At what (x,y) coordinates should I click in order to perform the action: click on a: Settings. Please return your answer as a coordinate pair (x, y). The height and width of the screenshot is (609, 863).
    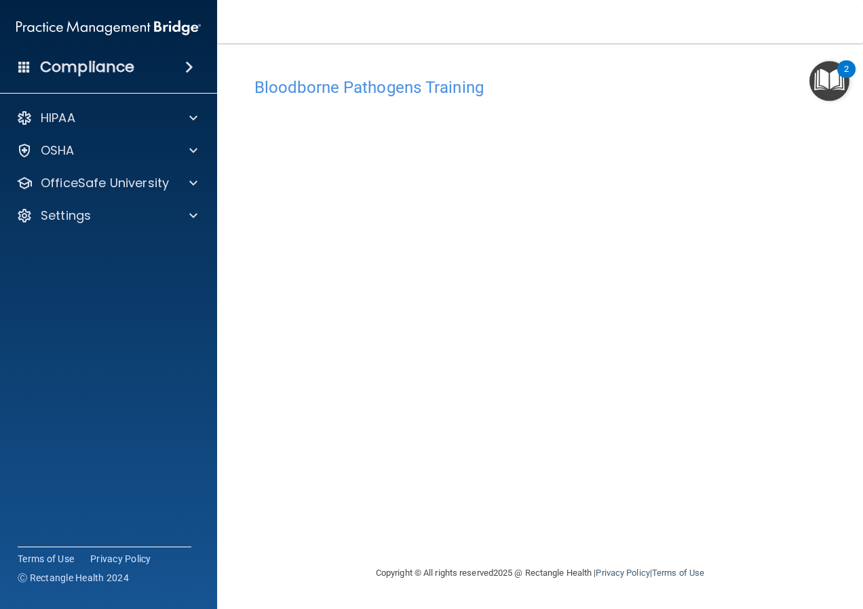
    Looking at the image, I should click on (106, 216).